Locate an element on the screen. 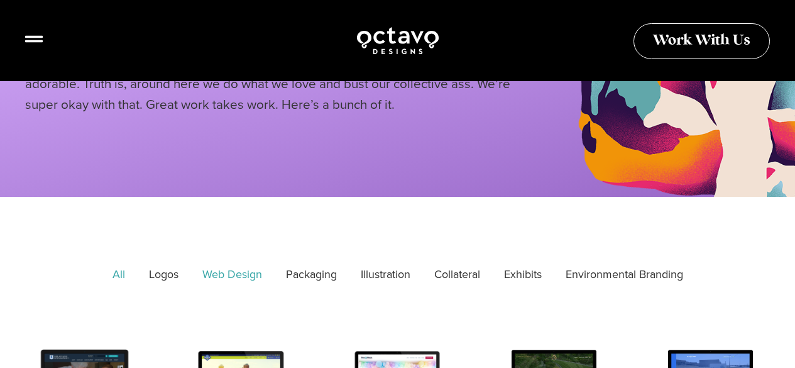 This screenshot has width=795, height=368. a: Collateral is located at coordinates (457, 274).